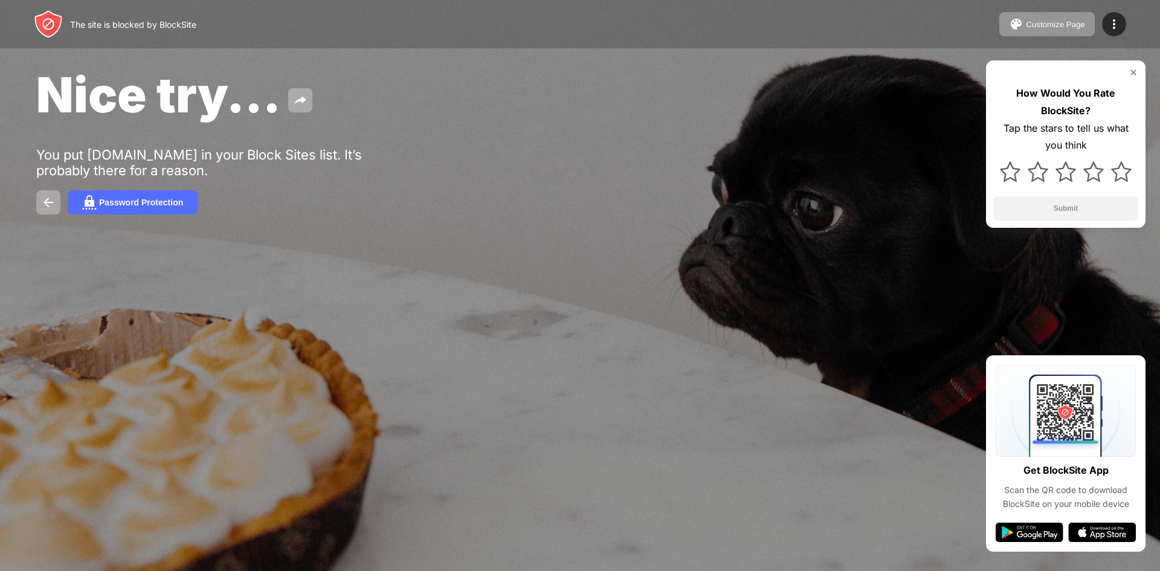 This screenshot has width=1160, height=571. What do you see at coordinates (1066, 208) in the screenshot?
I see `button: Submit` at bounding box center [1066, 208].